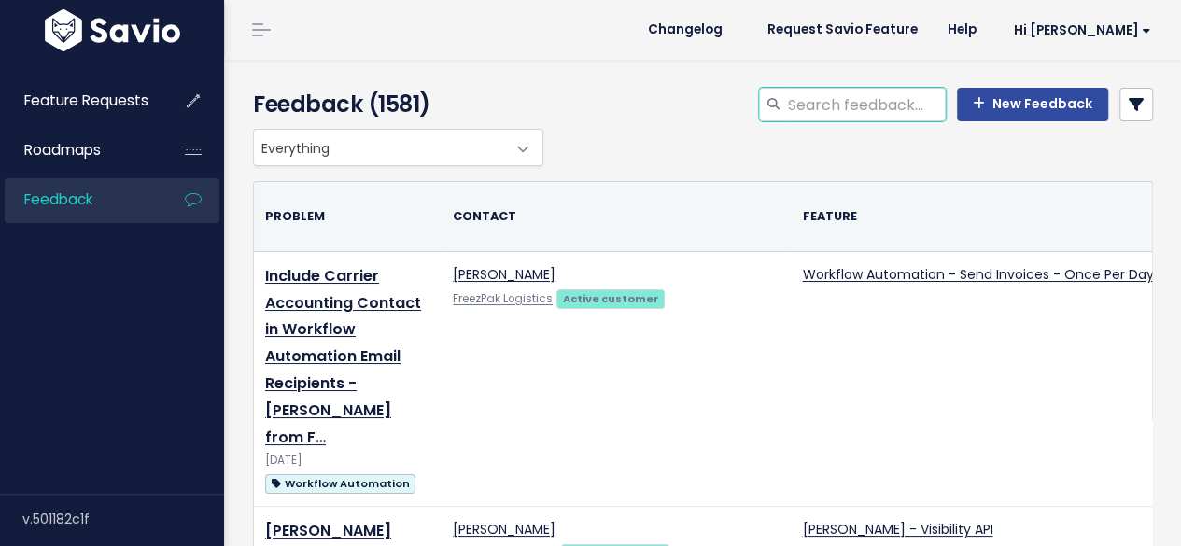  I want to click on img: logo-white.9d6f32f41409.svg, so click(112, 30).